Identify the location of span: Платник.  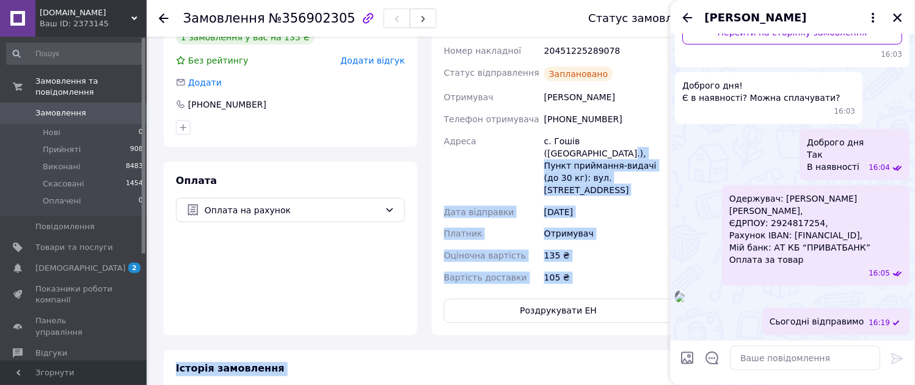
(463, 234).